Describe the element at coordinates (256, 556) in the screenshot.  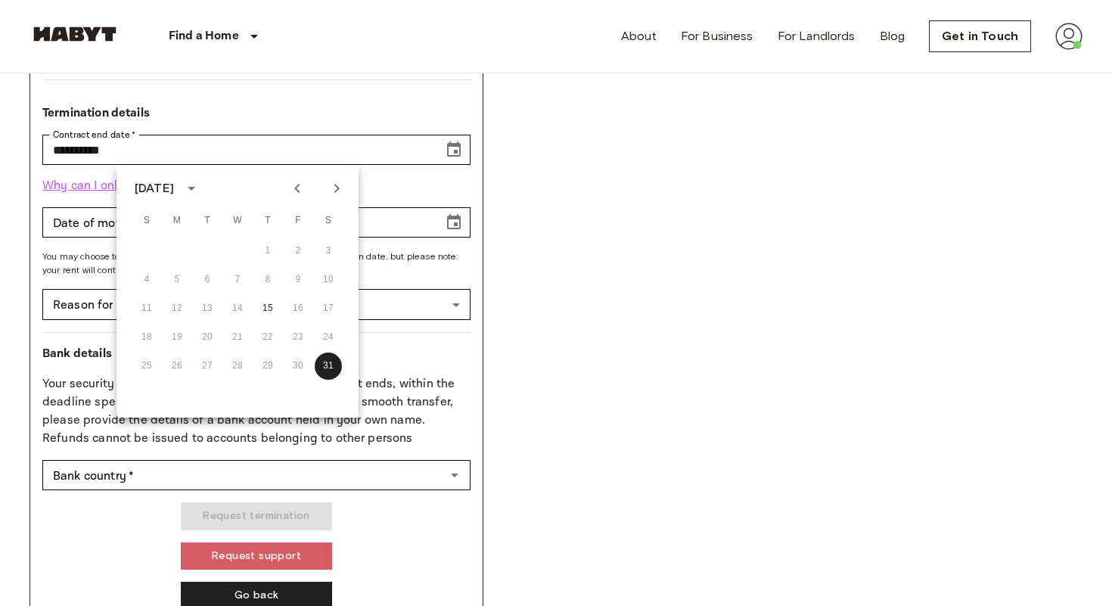
I see `button: Request support` at that location.